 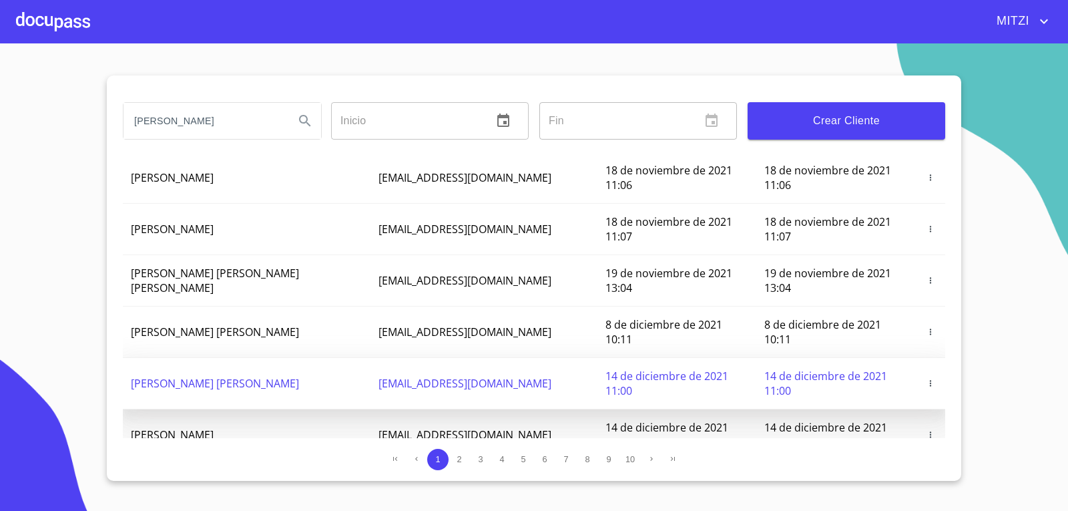 I want to click on span: 10, so click(x=630, y=459).